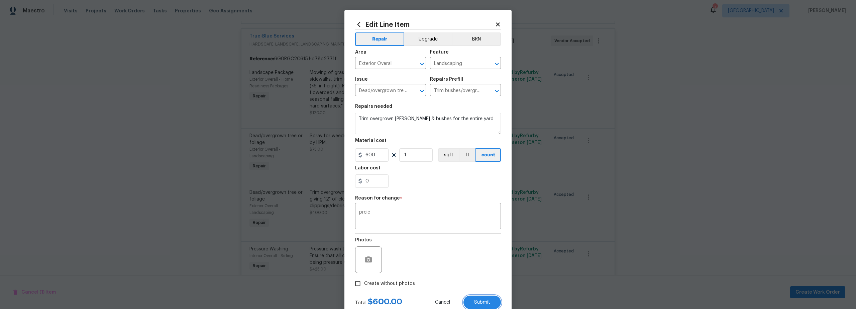 The image size is (856, 309). What do you see at coordinates (371, 140) in the screenshot?
I see `h5: Material cost` at bounding box center [371, 140].